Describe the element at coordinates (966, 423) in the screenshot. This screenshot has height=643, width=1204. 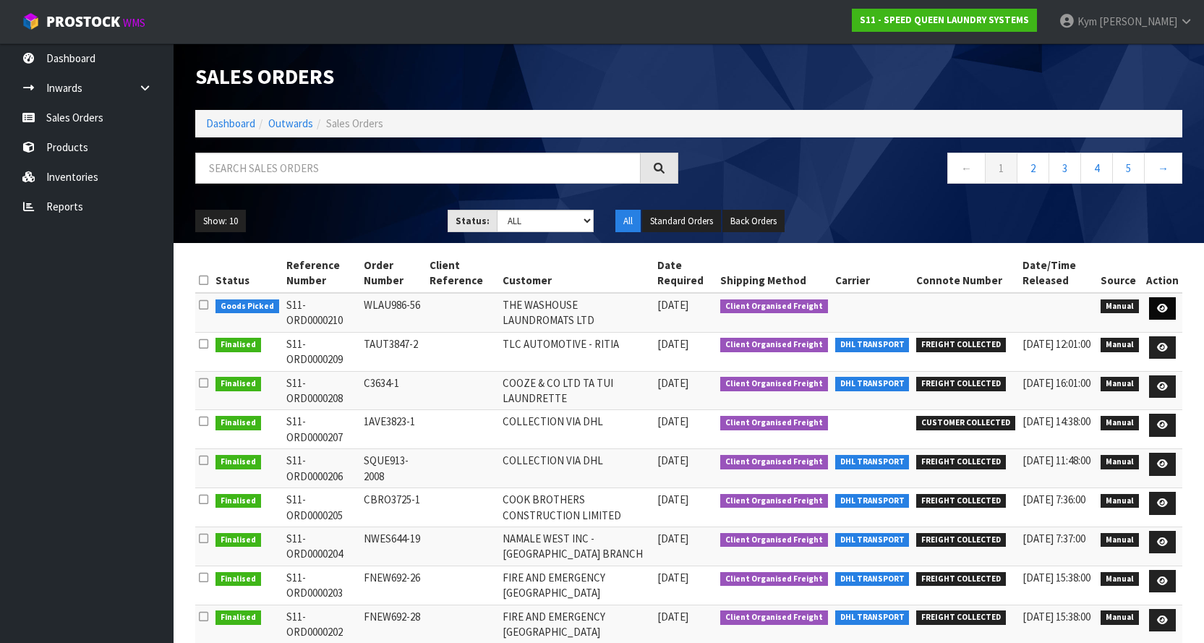
I see `span: CUSTOMER COLLECTED` at that location.